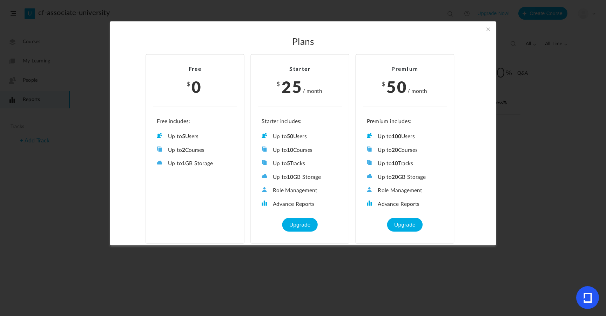  I want to click on h2: Free, so click(195, 69).